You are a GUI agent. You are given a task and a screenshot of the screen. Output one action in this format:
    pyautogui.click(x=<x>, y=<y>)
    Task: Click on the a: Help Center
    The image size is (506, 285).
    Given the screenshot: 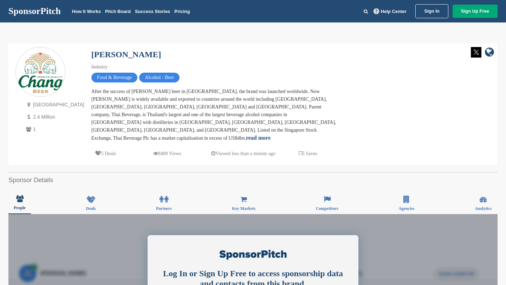 What is the action you would take?
    pyautogui.click(x=390, y=11)
    